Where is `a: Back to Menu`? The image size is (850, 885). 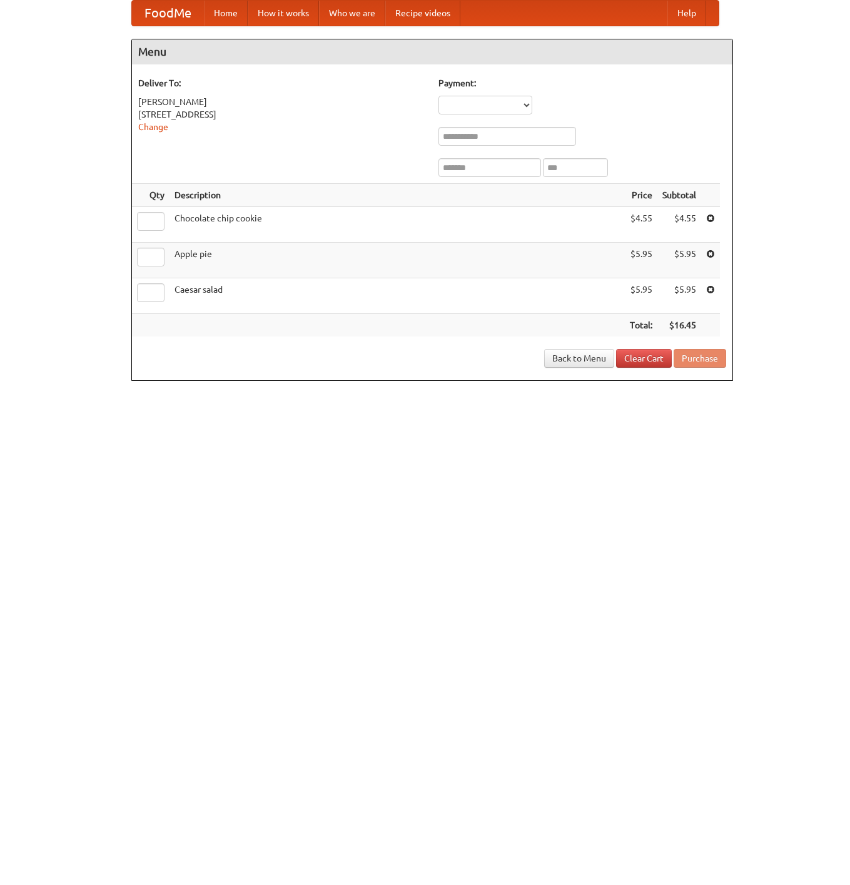 a: Back to Menu is located at coordinates (579, 358).